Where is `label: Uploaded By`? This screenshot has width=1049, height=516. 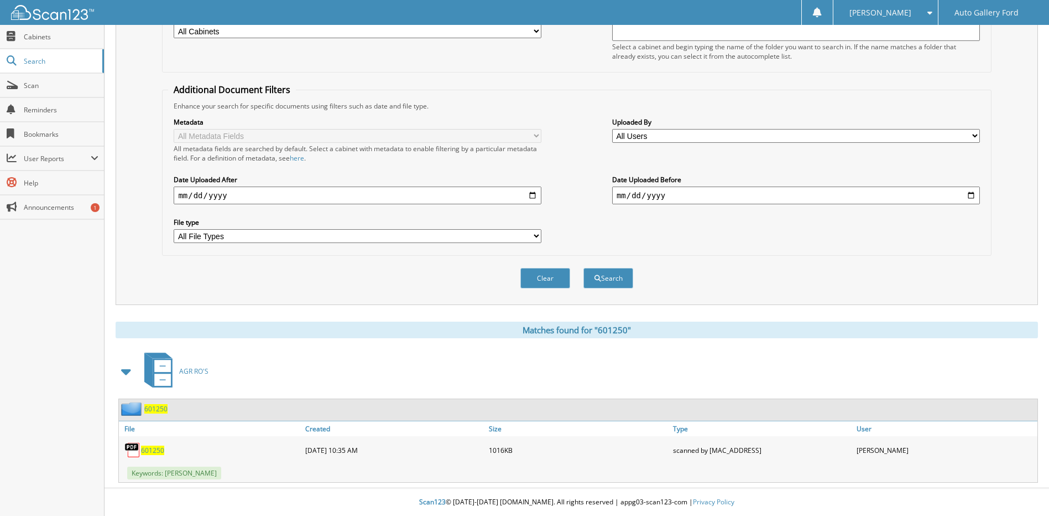
label: Uploaded By is located at coordinates (796, 122).